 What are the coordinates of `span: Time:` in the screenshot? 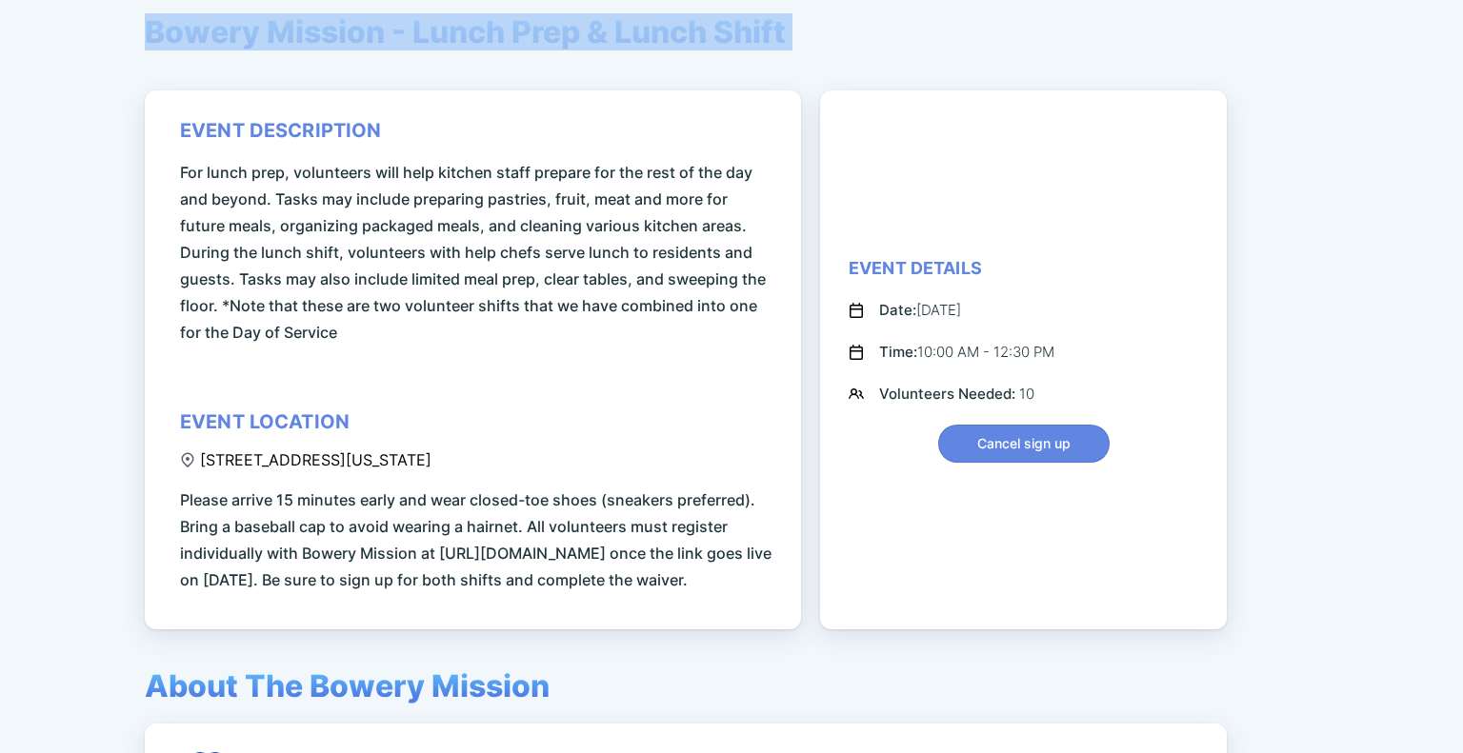 It's located at (898, 351).